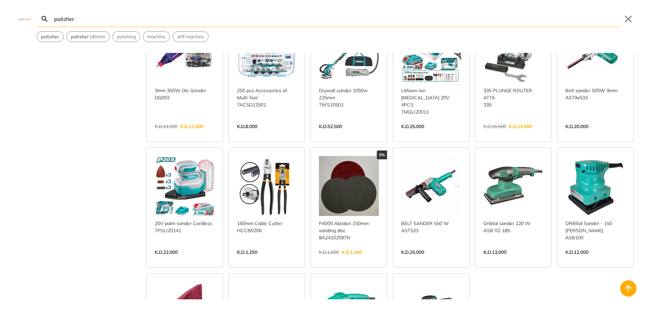 The image size is (650, 321). What do you see at coordinates (629, 288) in the screenshot?
I see `svg: Back to top` at bounding box center [629, 288].